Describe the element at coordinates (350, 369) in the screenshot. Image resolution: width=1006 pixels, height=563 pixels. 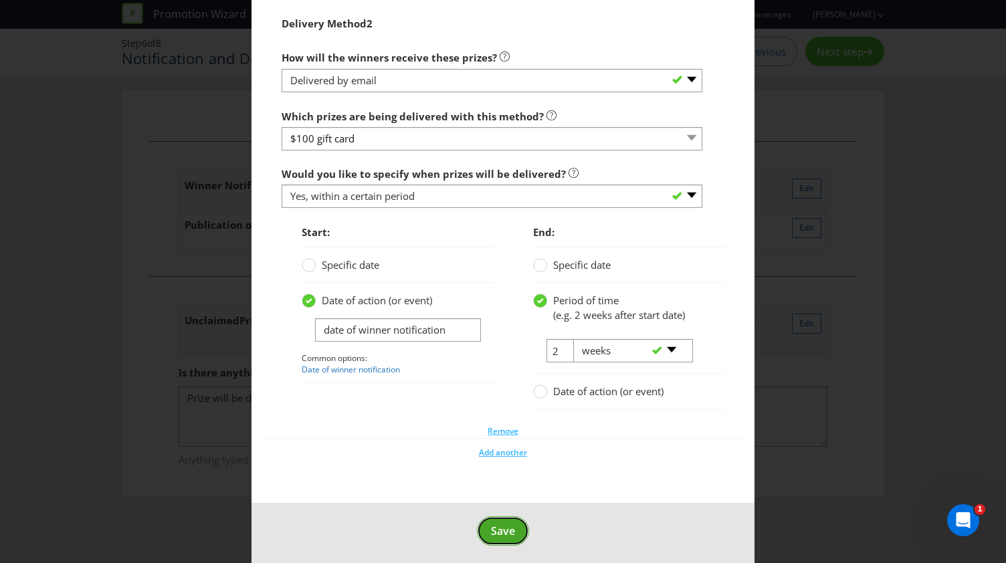
I see `a: Date of winner notification` at that location.